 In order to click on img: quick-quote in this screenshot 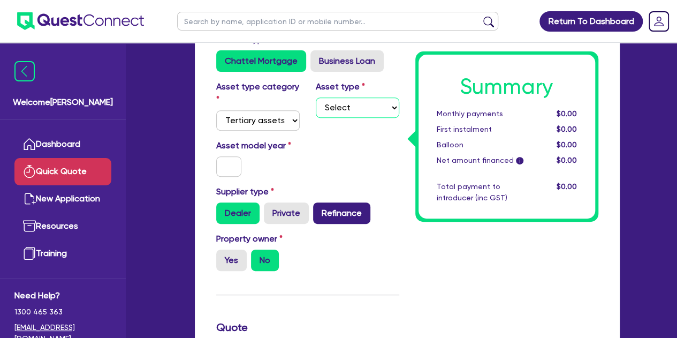, I will do `click(29, 171)`.